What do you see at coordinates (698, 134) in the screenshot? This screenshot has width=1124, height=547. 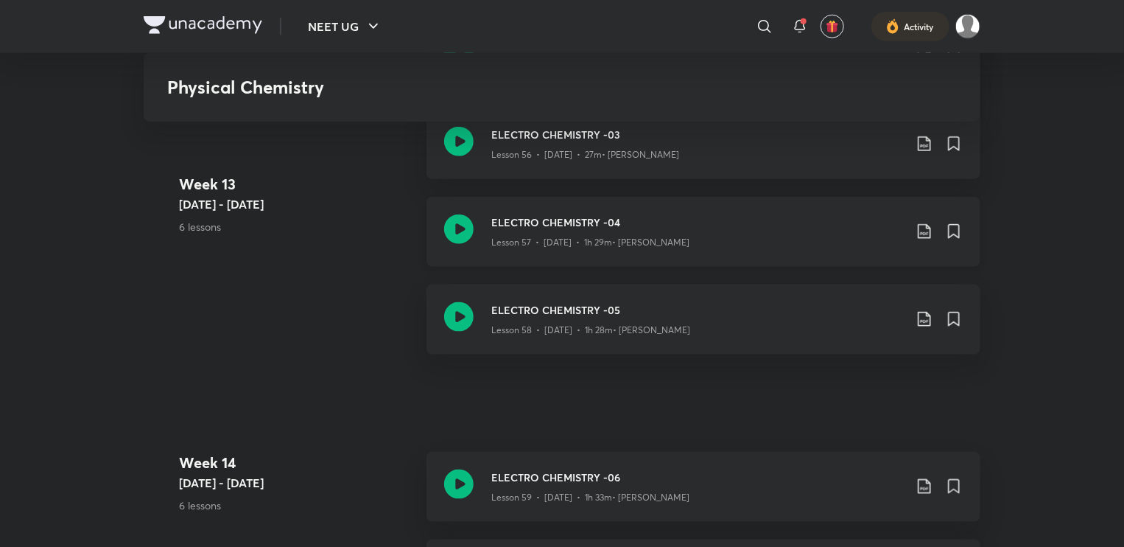 I see `h3: ELECTRO CHEMISTRY -03` at bounding box center [698, 134].